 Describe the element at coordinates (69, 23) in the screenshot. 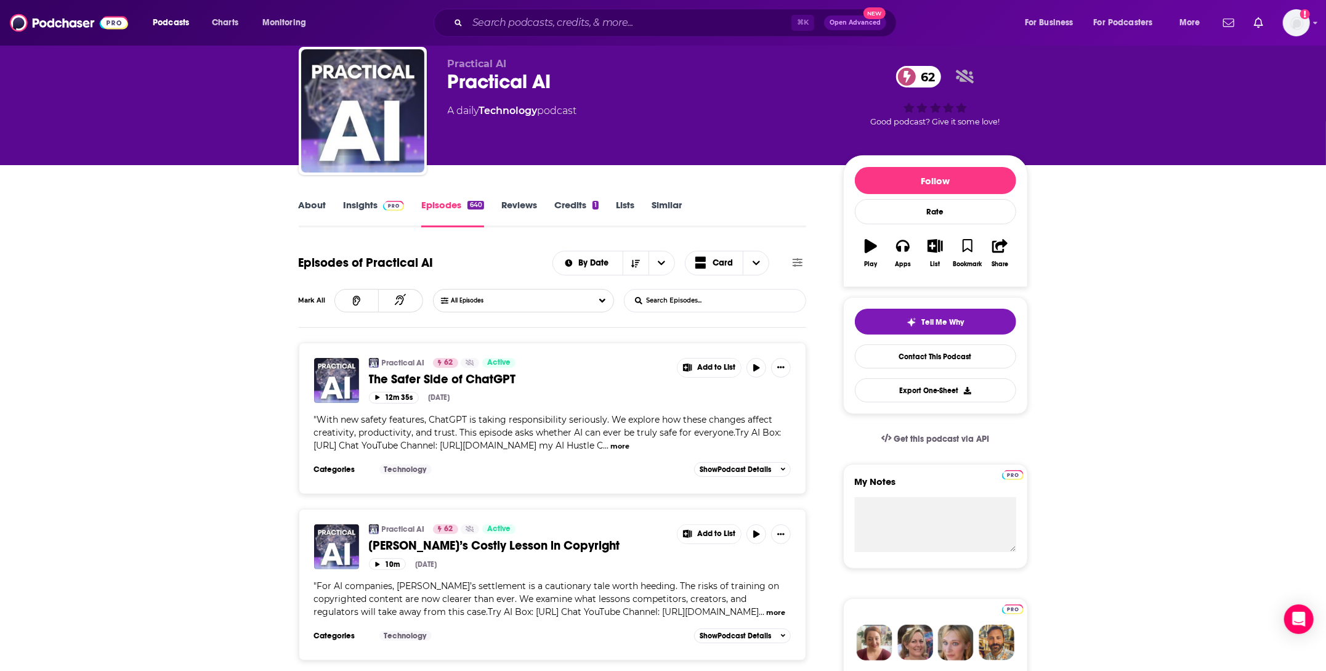

I see `a: Podchaser - Follow, Share and Rate Podcasts` at that location.